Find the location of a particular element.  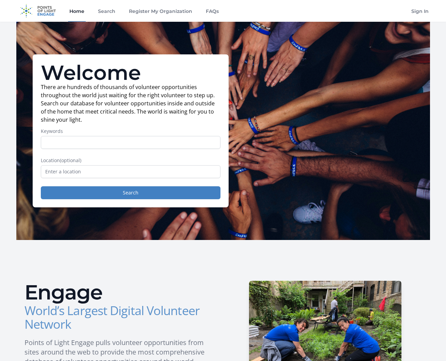

input: Enter a location is located at coordinates (131, 172).